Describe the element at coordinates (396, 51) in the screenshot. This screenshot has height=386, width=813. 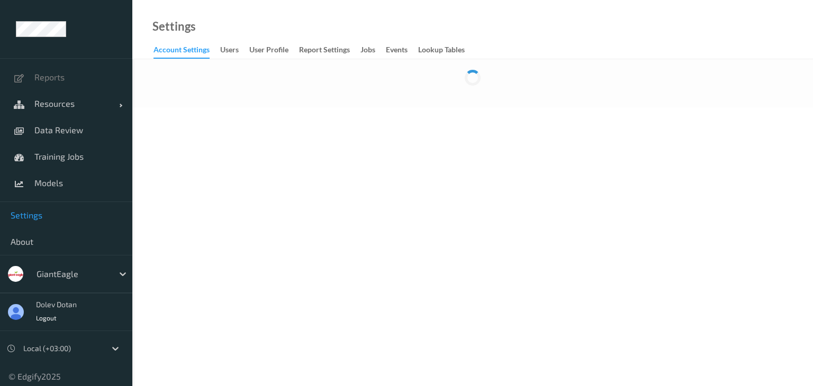
I see `div: events` at that location.